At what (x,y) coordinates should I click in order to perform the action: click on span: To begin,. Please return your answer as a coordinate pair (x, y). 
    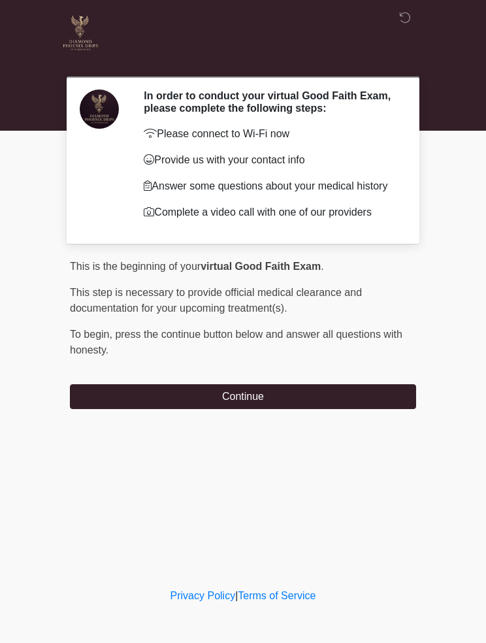
    Looking at the image, I should click on (92, 334).